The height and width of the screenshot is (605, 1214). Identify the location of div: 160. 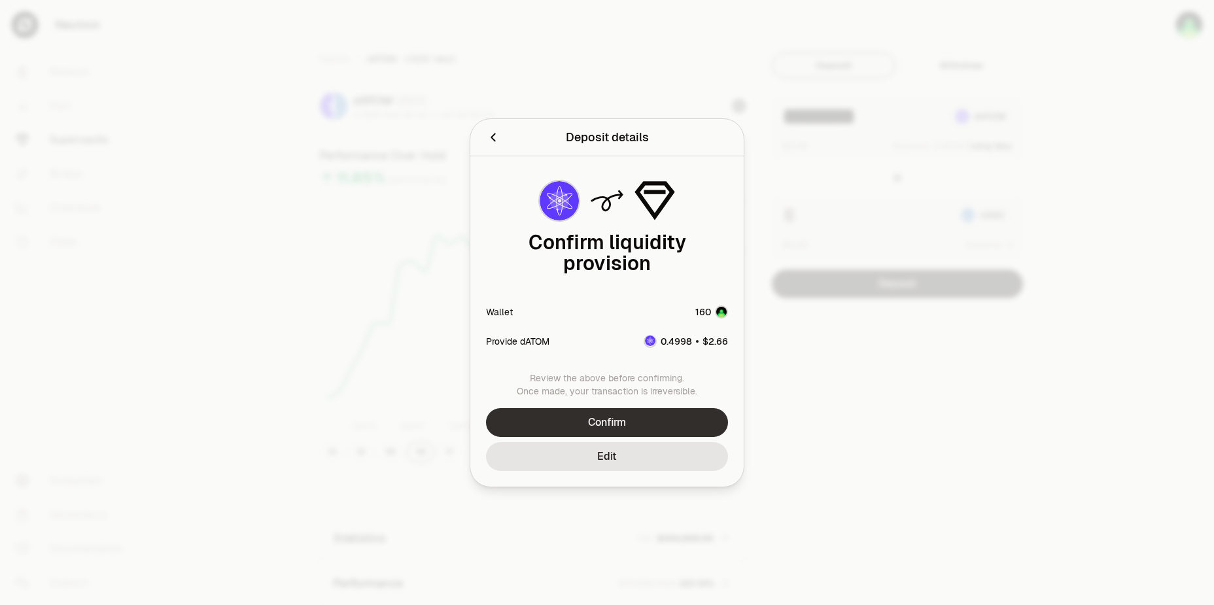
(703, 312).